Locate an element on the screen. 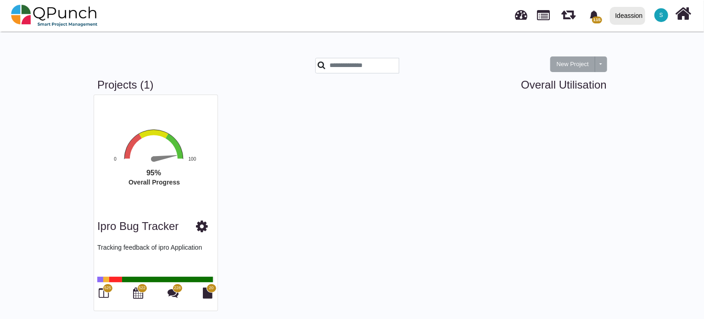  i: Calendar is located at coordinates (139, 293).